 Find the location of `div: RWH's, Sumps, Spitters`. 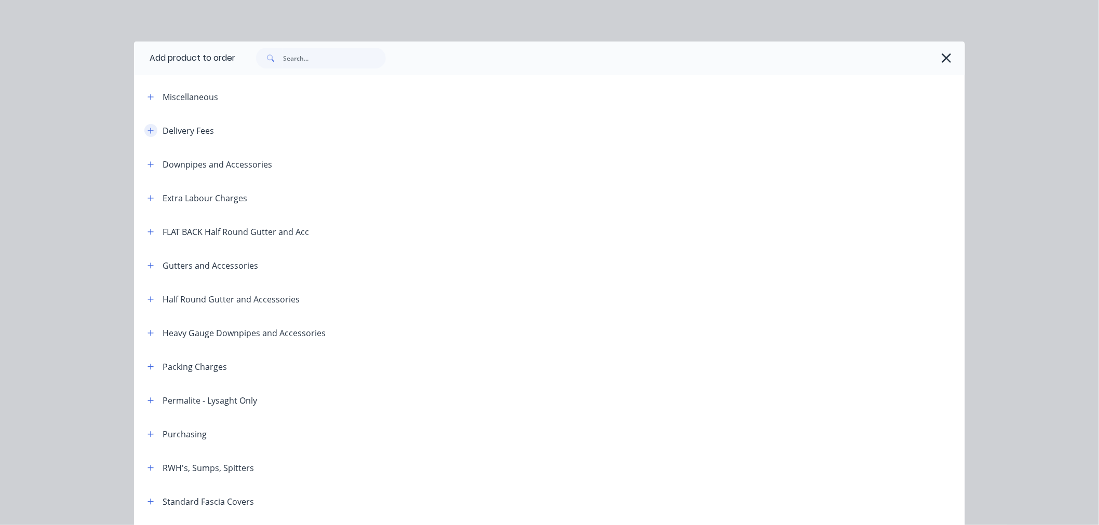

div: RWH's, Sumps, Spitters is located at coordinates (208, 468).